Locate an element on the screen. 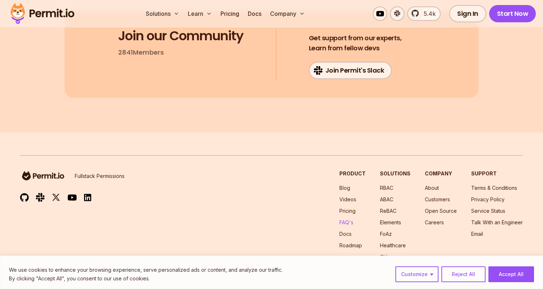  a: RBAC is located at coordinates (386, 187).